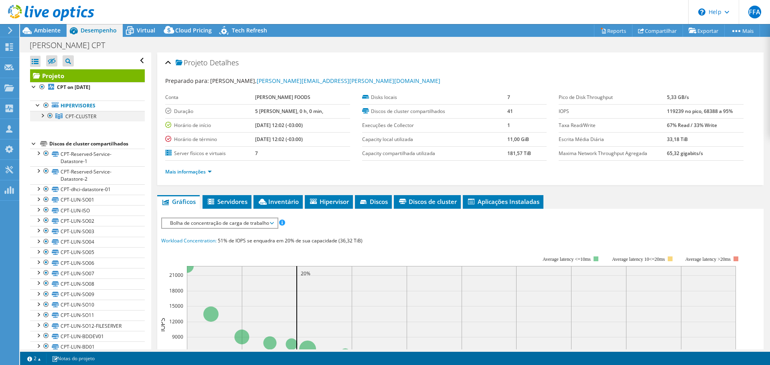 The height and width of the screenshot is (365, 770). I want to click on label: Maxima Network Throughput Agregada, so click(612, 154).